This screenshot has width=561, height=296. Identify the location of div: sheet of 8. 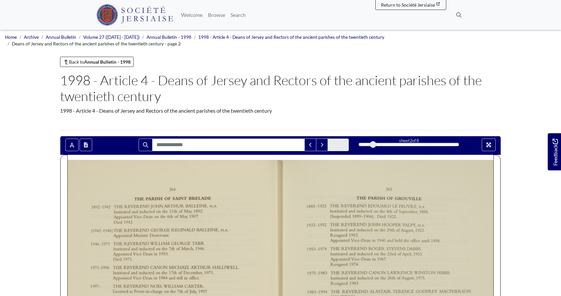
(409, 141).